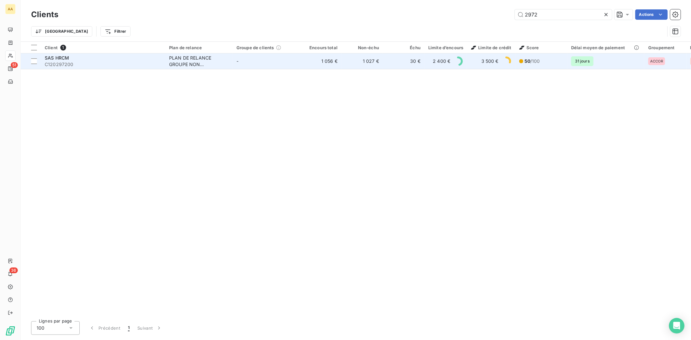  Describe the element at coordinates (10, 9) in the screenshot. I see `div: AA` at that location.